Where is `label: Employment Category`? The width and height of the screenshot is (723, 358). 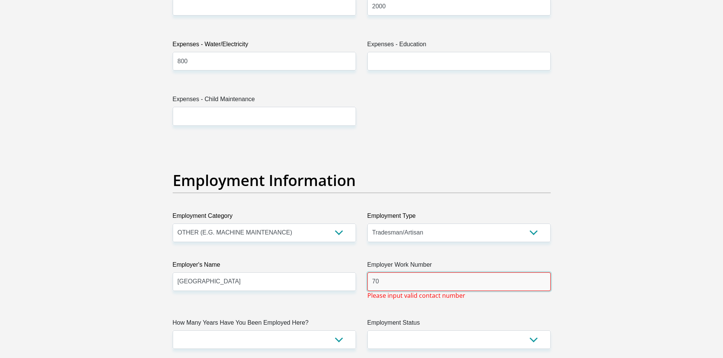 label: Employment Category is located at coordinates (264, 218).